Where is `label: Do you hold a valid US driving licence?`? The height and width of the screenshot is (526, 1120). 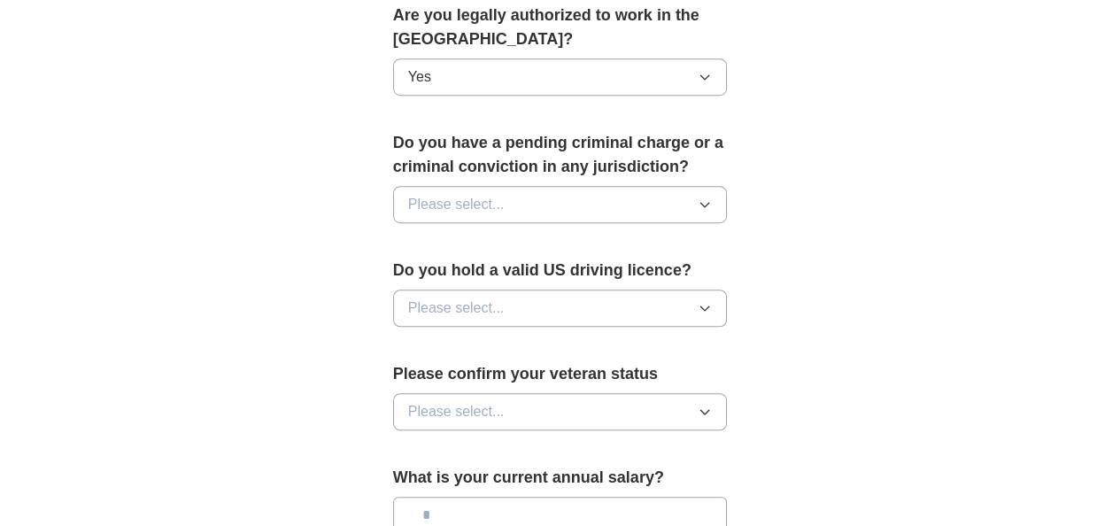
label: Do you hold a valid US driving licence? is located at coordinates (561, 270).